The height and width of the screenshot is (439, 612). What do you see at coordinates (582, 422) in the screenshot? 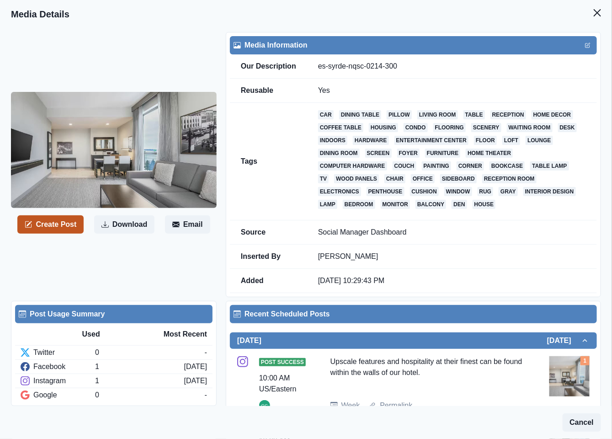
I see `button: Cancel` at bounding box center [582, 422].